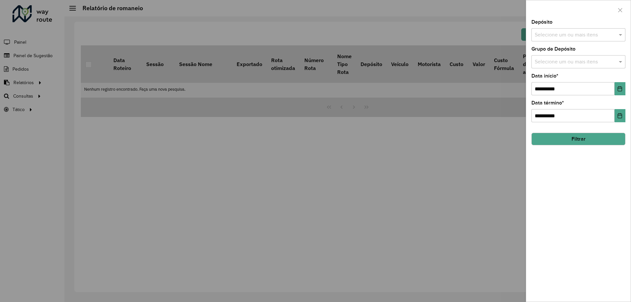 The image size is (631, 302). I want to click on label: Grupo de Depósito, so click(554, 49).